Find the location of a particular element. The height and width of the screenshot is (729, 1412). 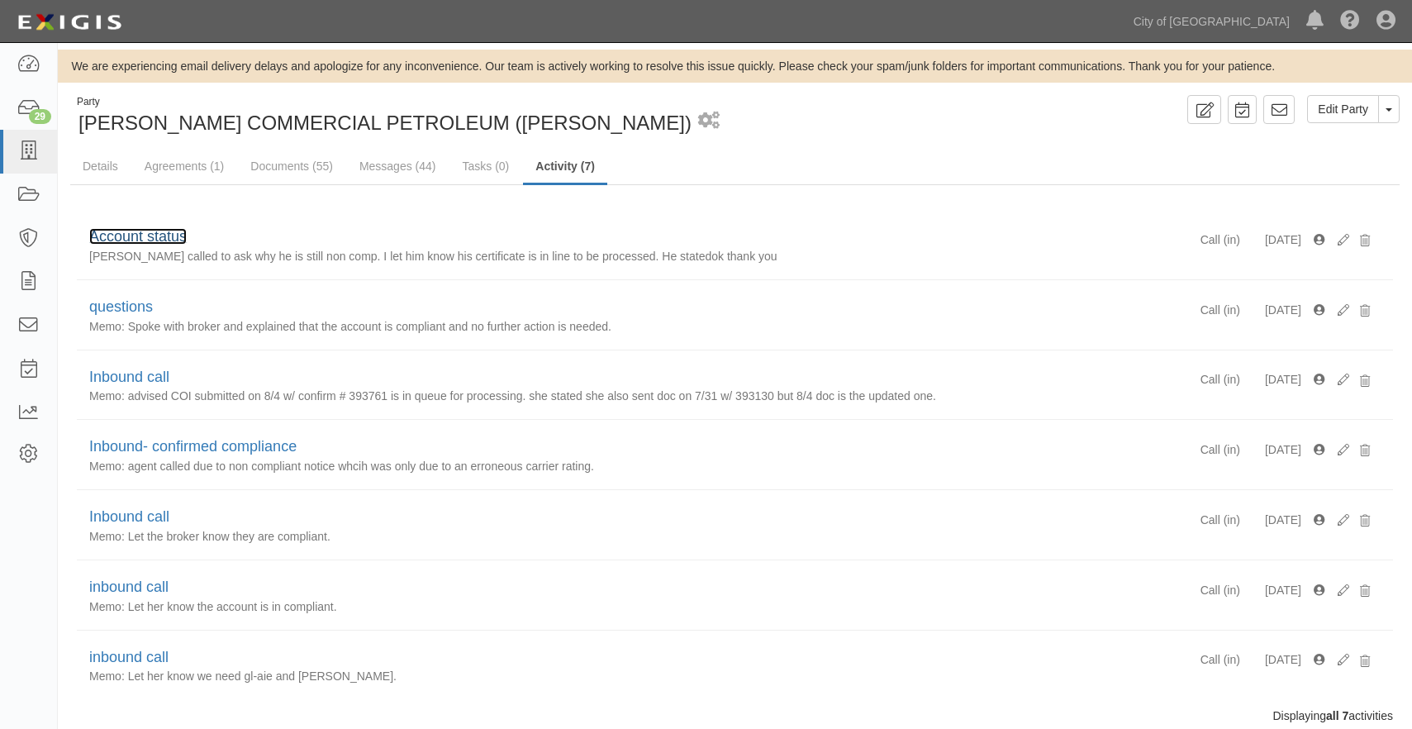

i: Help Center - Complianz is located at coordinates (1350, 21).